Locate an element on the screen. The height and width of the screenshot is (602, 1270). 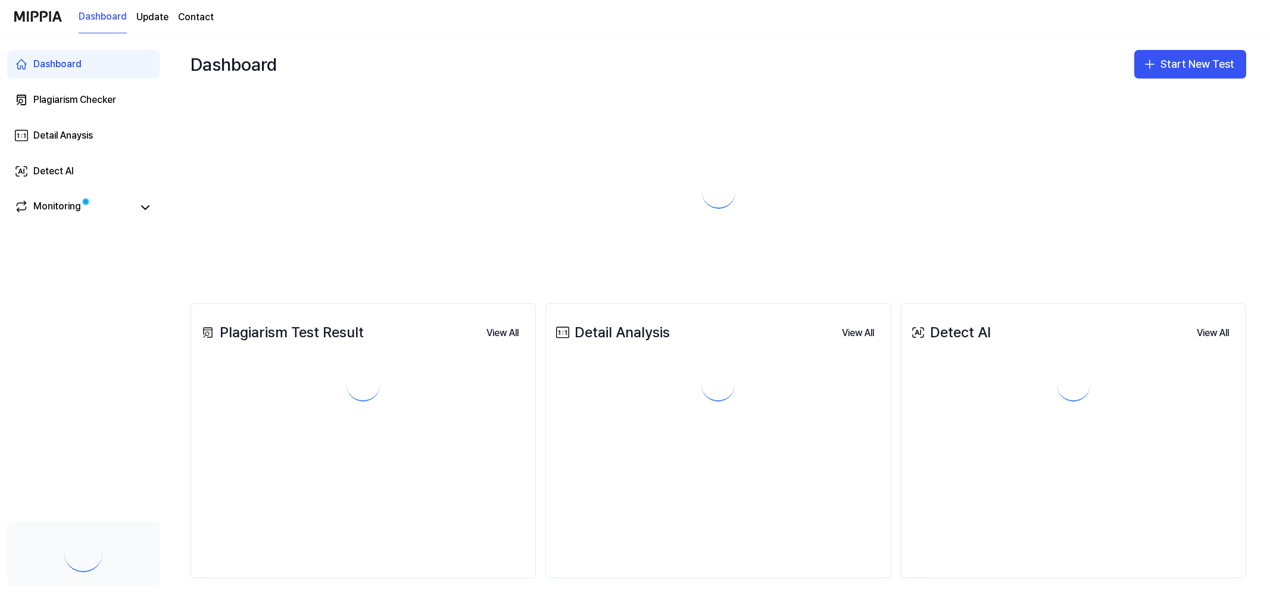
a: Detail Anaysis is located at coordinates (83, 136).